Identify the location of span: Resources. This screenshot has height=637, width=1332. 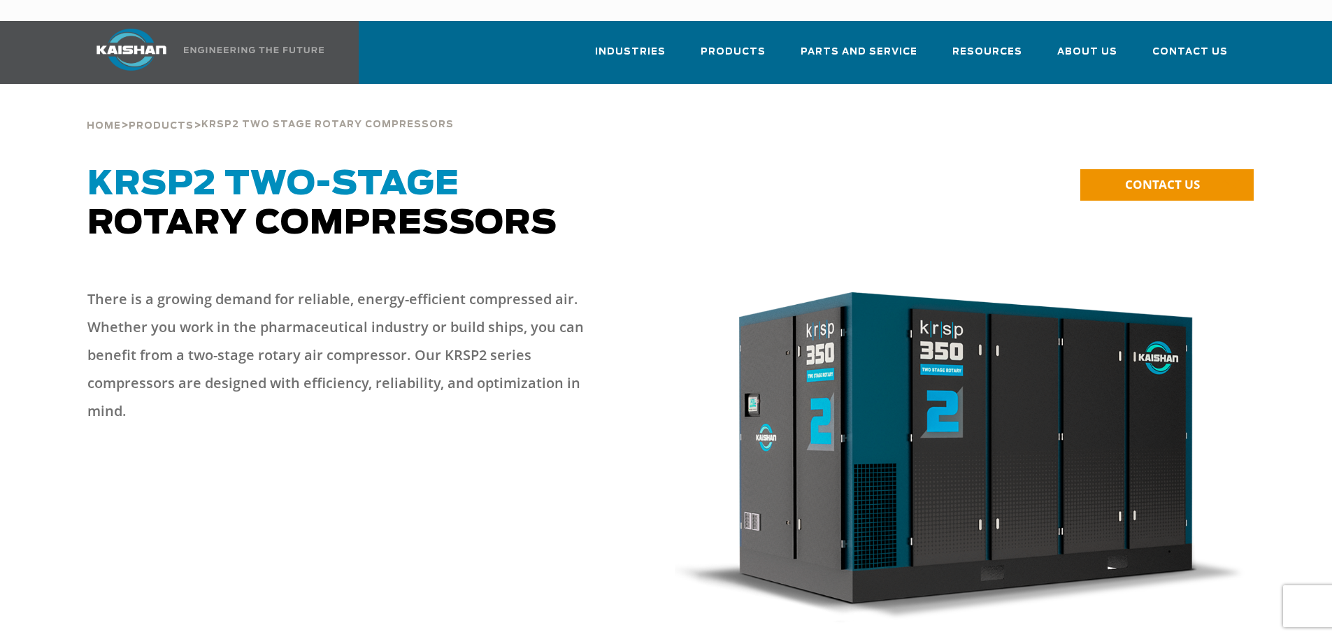
(987, 52).